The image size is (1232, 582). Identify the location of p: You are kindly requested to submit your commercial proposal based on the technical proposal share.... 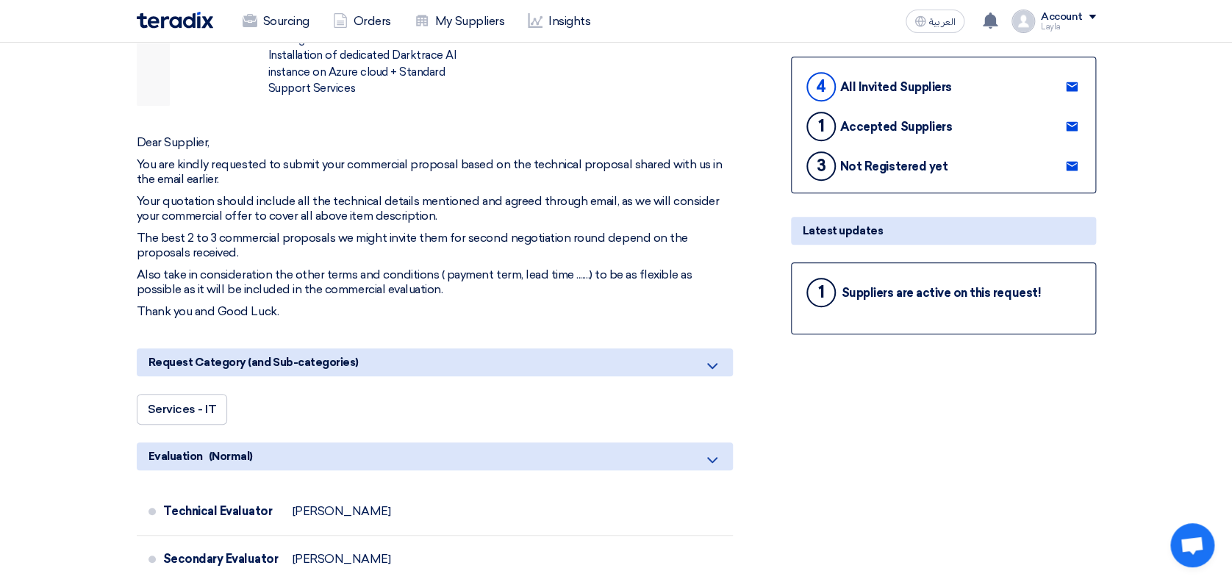
(435, 172).